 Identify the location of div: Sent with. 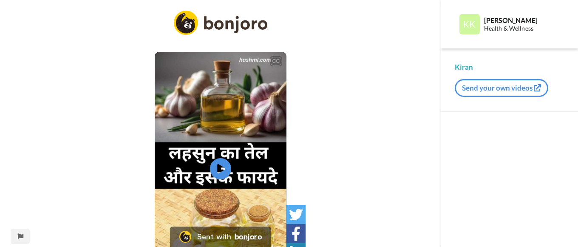
(214, 237).